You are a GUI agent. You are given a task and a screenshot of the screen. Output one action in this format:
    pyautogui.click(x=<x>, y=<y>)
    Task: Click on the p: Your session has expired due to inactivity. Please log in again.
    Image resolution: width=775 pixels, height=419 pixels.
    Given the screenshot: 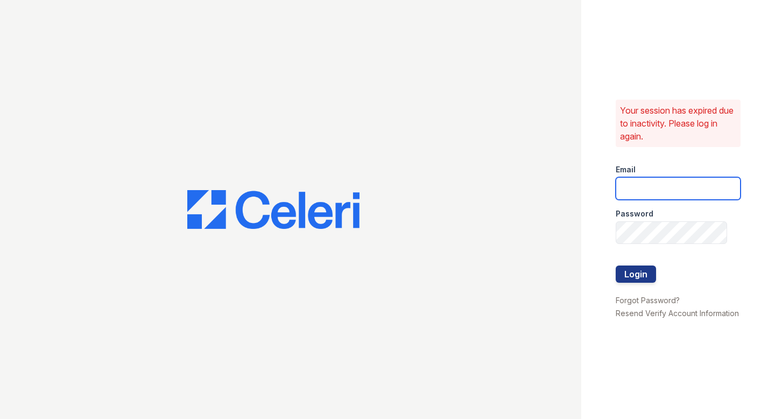 What is the action you would take?
    pyautogui.click(x=678, y=123)
    